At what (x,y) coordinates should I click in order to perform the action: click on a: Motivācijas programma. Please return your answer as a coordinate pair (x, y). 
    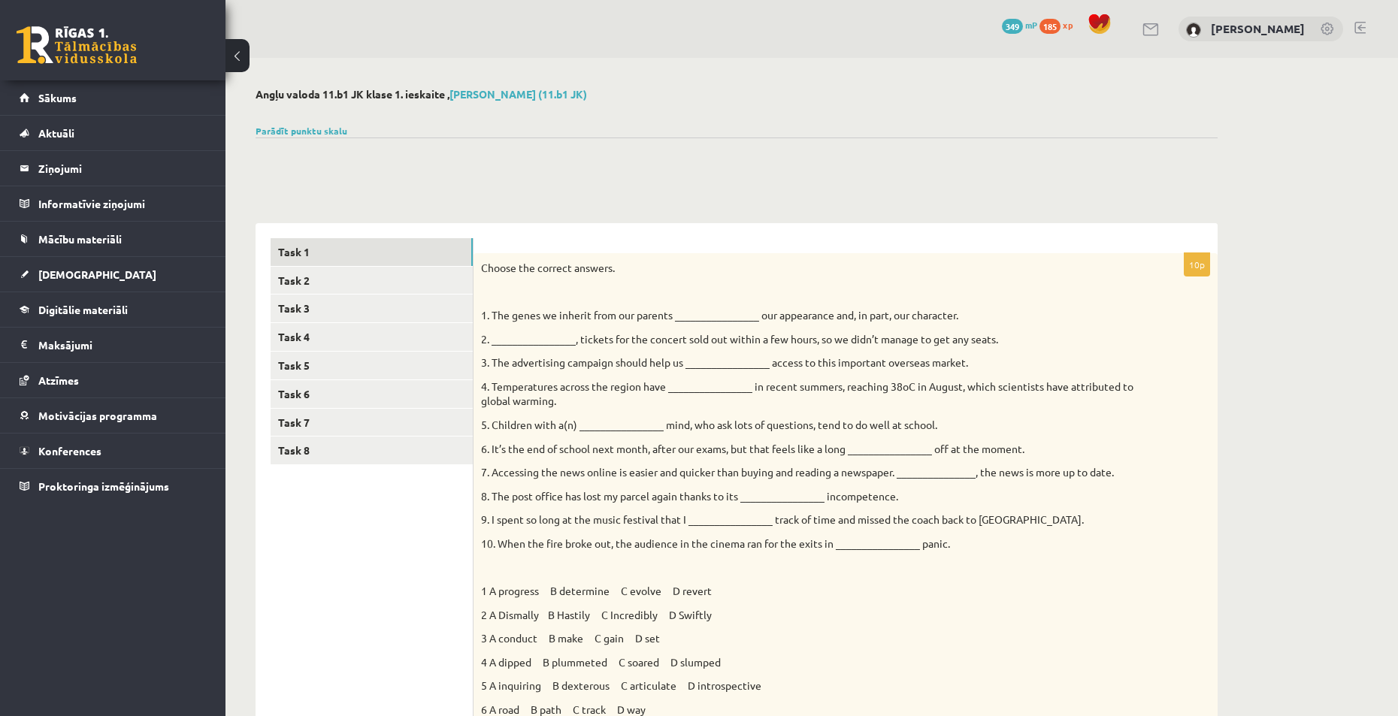
    Looking at the image, I should click on (113, 416).